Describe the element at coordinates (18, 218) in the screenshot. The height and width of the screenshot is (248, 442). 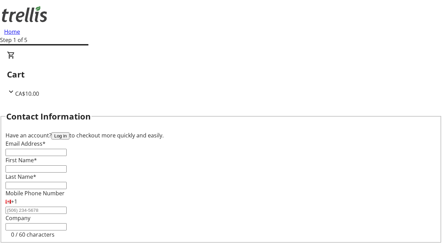
I see `label: Company` at that location.